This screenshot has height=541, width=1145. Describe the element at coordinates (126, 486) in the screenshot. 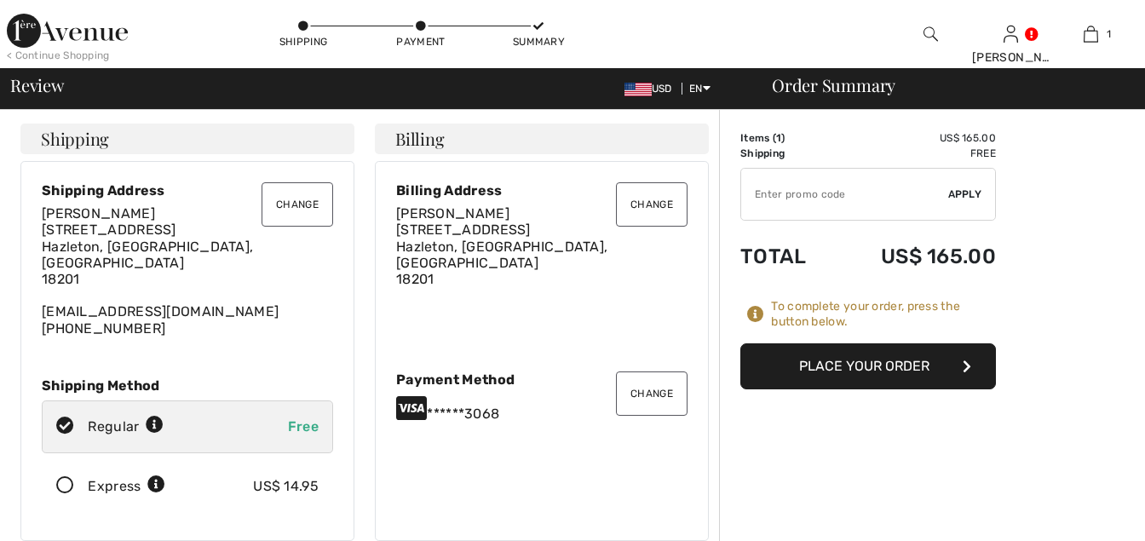

I see `div: Express` at that location.